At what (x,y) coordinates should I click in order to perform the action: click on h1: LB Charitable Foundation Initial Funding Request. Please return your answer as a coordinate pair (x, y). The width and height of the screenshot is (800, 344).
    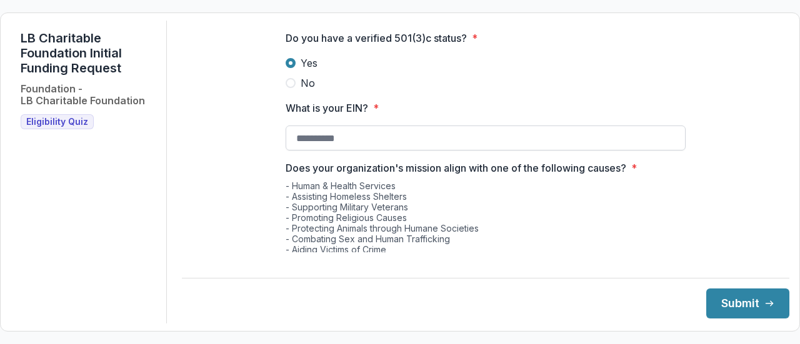
    Looking at the image, I should click on (88, 53).